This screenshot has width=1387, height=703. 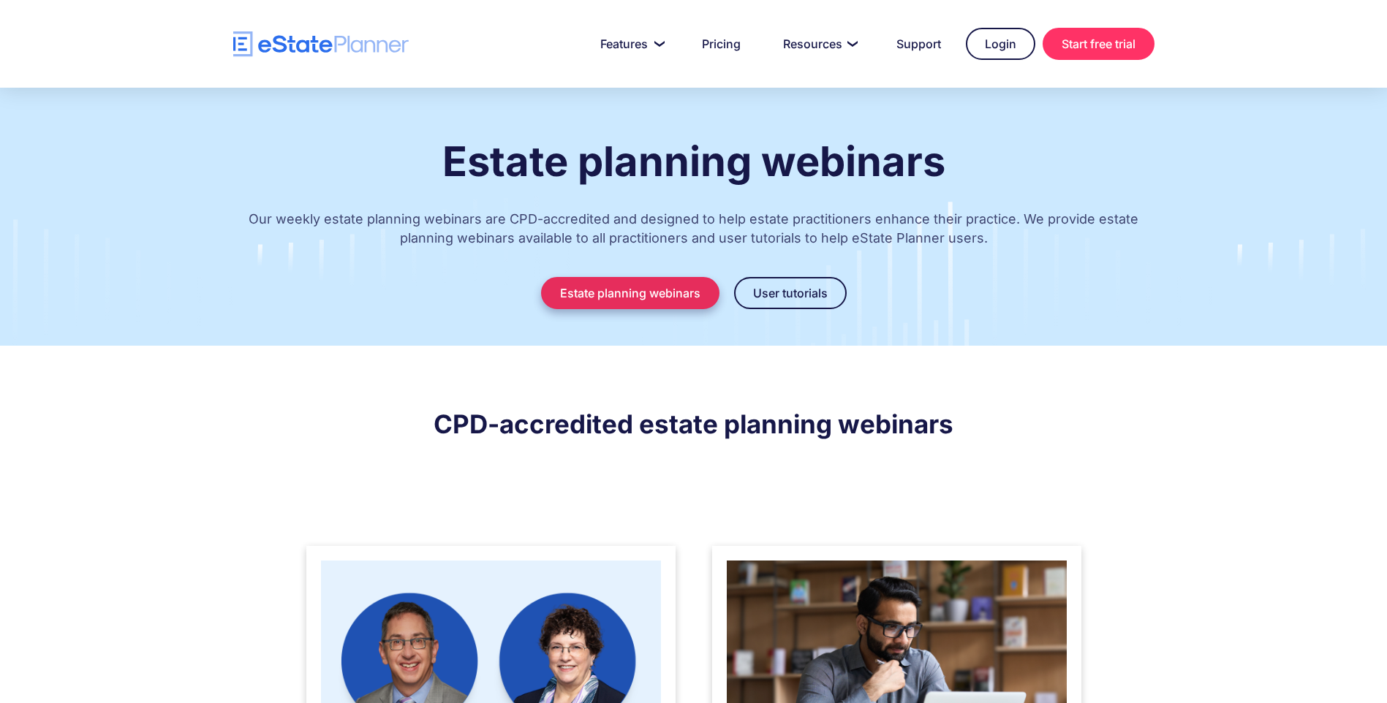 I want to click on a: Start free trial, so click(x=1098, y=44).